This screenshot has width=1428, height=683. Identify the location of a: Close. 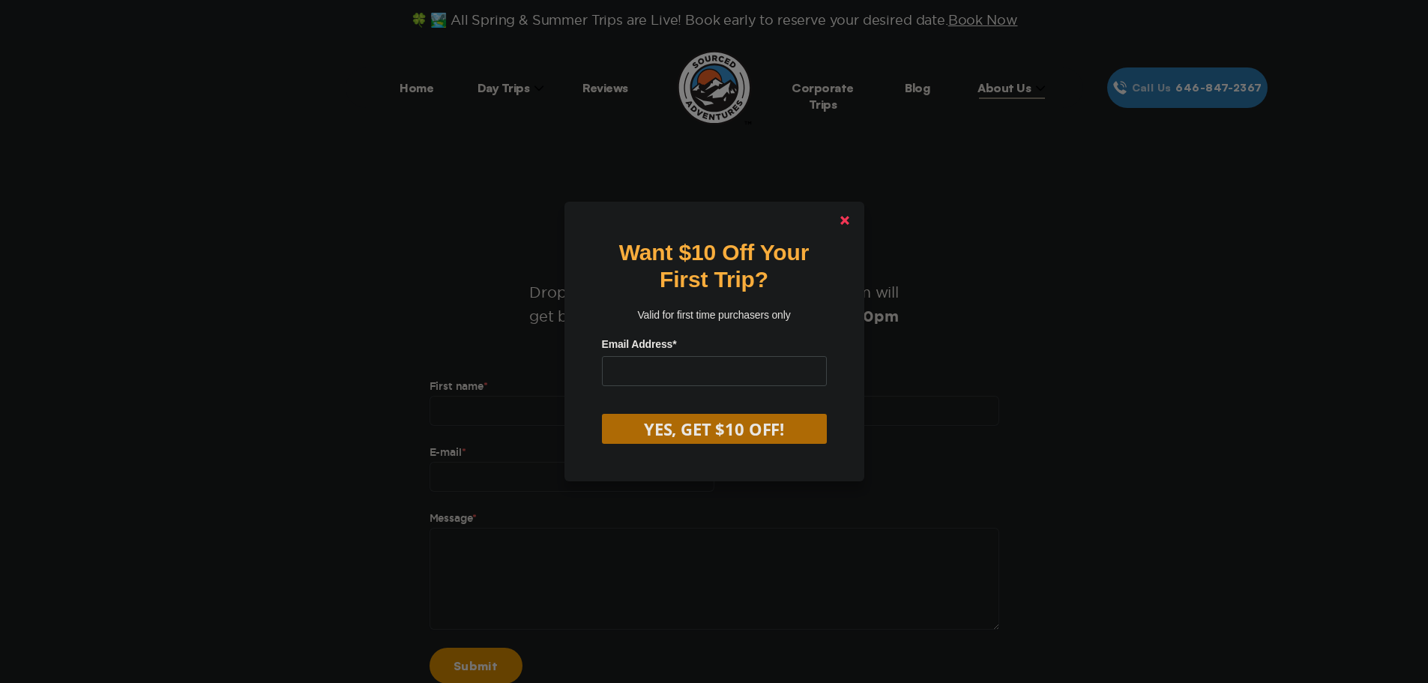
(845, 220).